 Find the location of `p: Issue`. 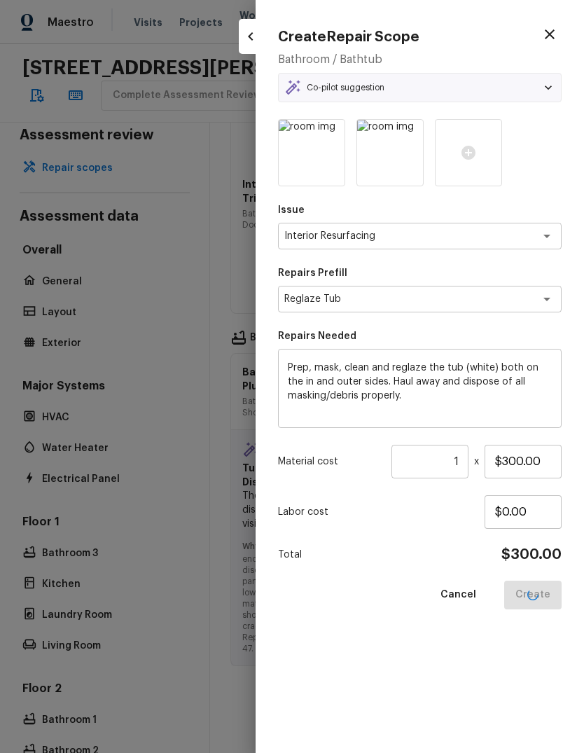

p: Issue is located at coordinates (419, 210).